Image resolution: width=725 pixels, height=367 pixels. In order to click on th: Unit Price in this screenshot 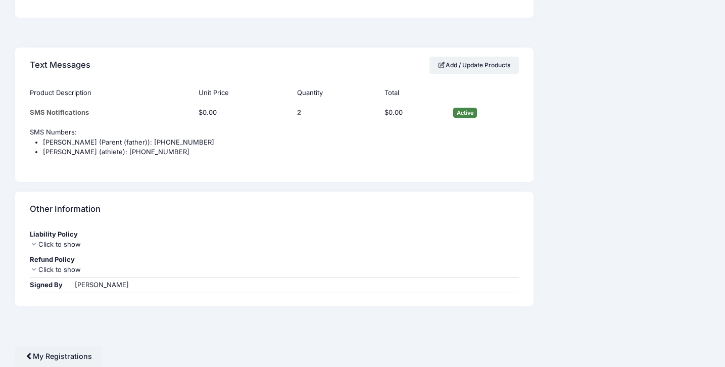, I will do `click(242, 92)`.